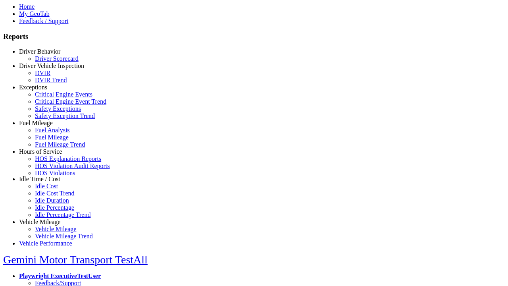  I want to click on a: Critical Engine Events, so click(63, 94).